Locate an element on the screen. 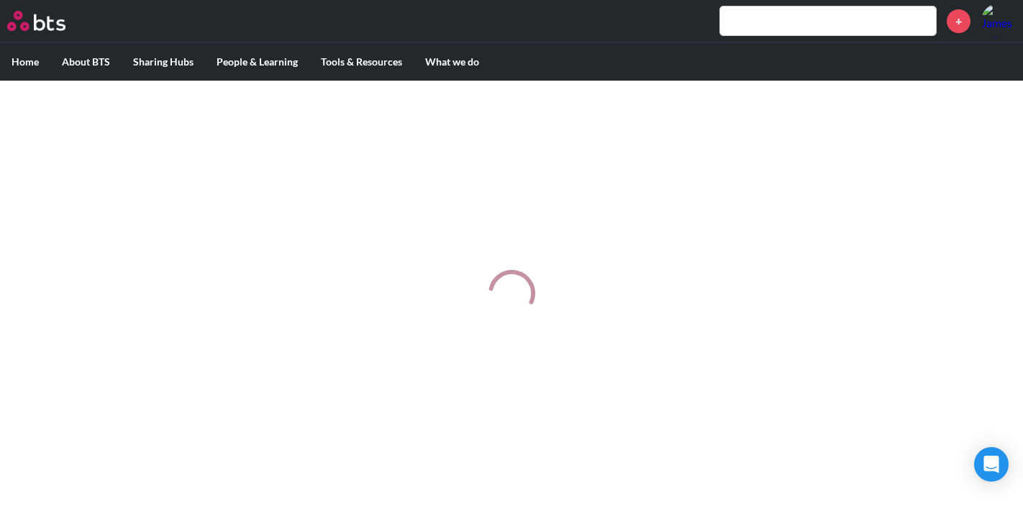 The image size is (1023, 532). a: Go home is located at coordinates (50, 21).